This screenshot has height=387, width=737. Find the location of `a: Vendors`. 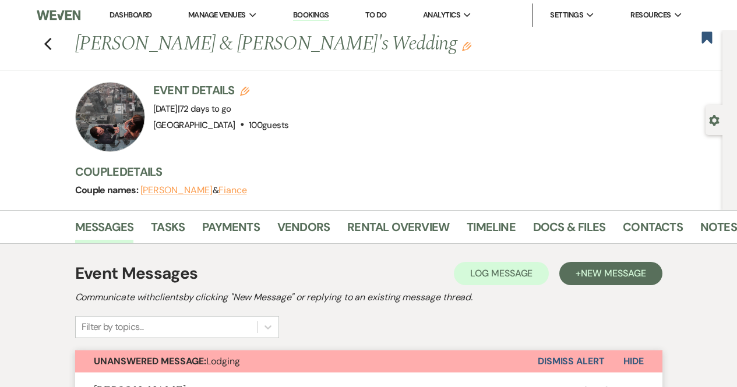

a: Vendors is located at coordinates (304, 231).